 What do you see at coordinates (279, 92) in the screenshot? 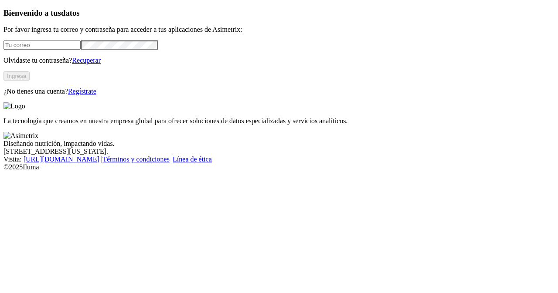
I see `p: ¿No tienes una cuenta?` at bounding box center [279, 92].